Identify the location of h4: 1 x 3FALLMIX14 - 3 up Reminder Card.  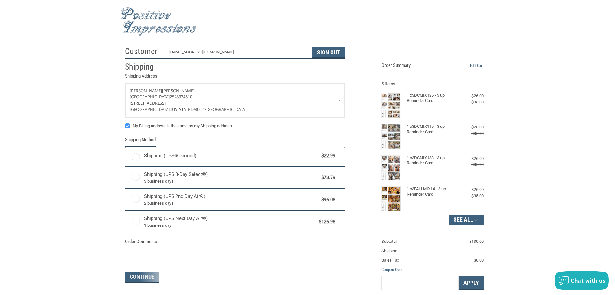
(432, 192).